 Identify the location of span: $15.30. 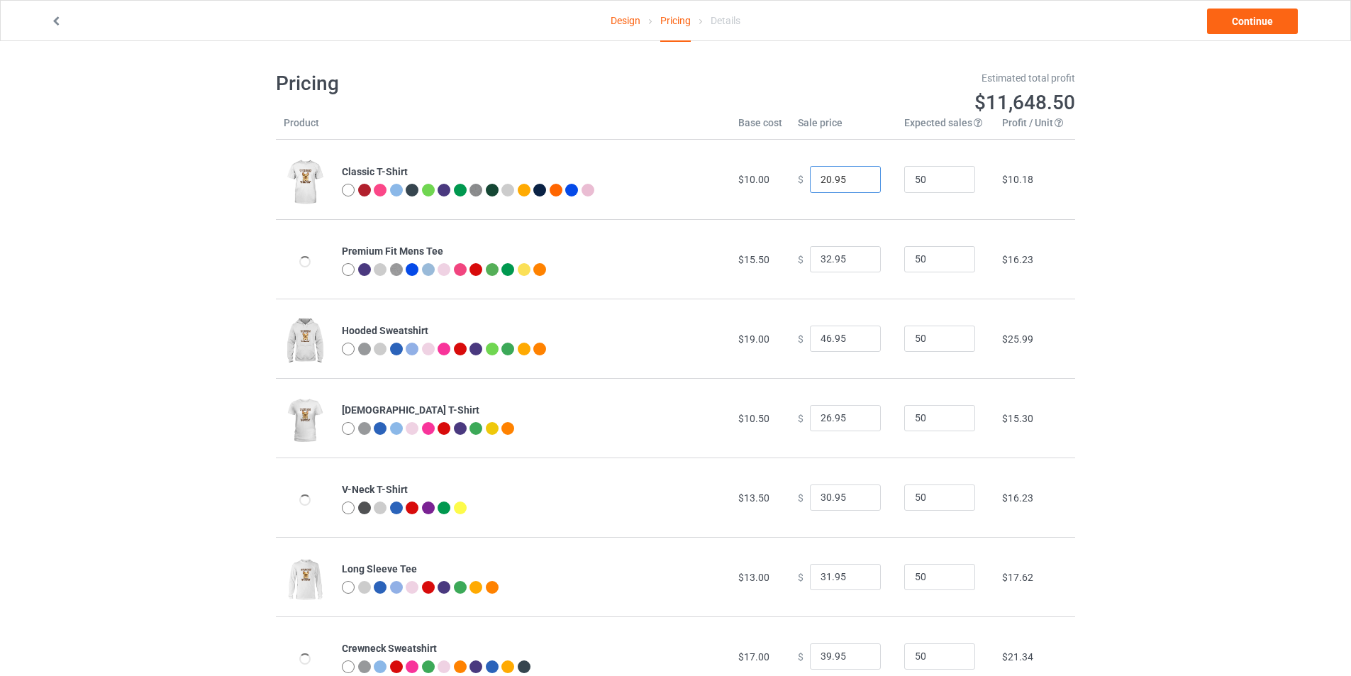
(1017, 418).